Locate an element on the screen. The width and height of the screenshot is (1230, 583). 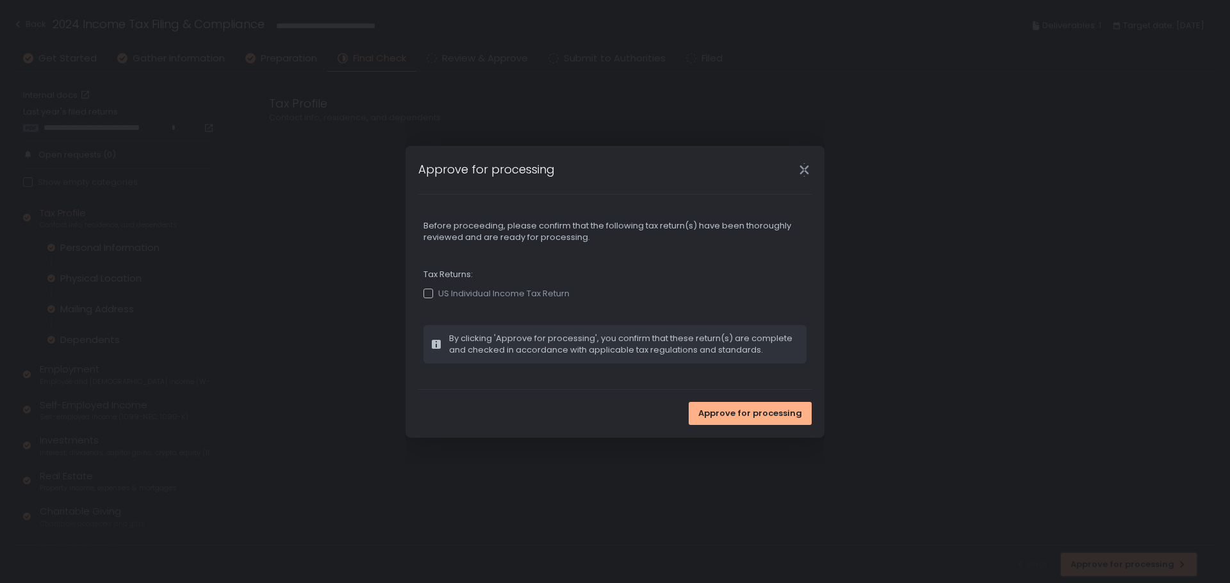
span: Approve for processing is located at coordinates (750, 414).